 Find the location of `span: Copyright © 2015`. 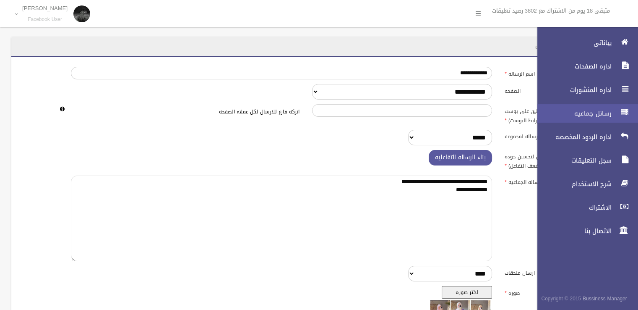

span: Copyright © 2015 is located at coordinates (561, 298).